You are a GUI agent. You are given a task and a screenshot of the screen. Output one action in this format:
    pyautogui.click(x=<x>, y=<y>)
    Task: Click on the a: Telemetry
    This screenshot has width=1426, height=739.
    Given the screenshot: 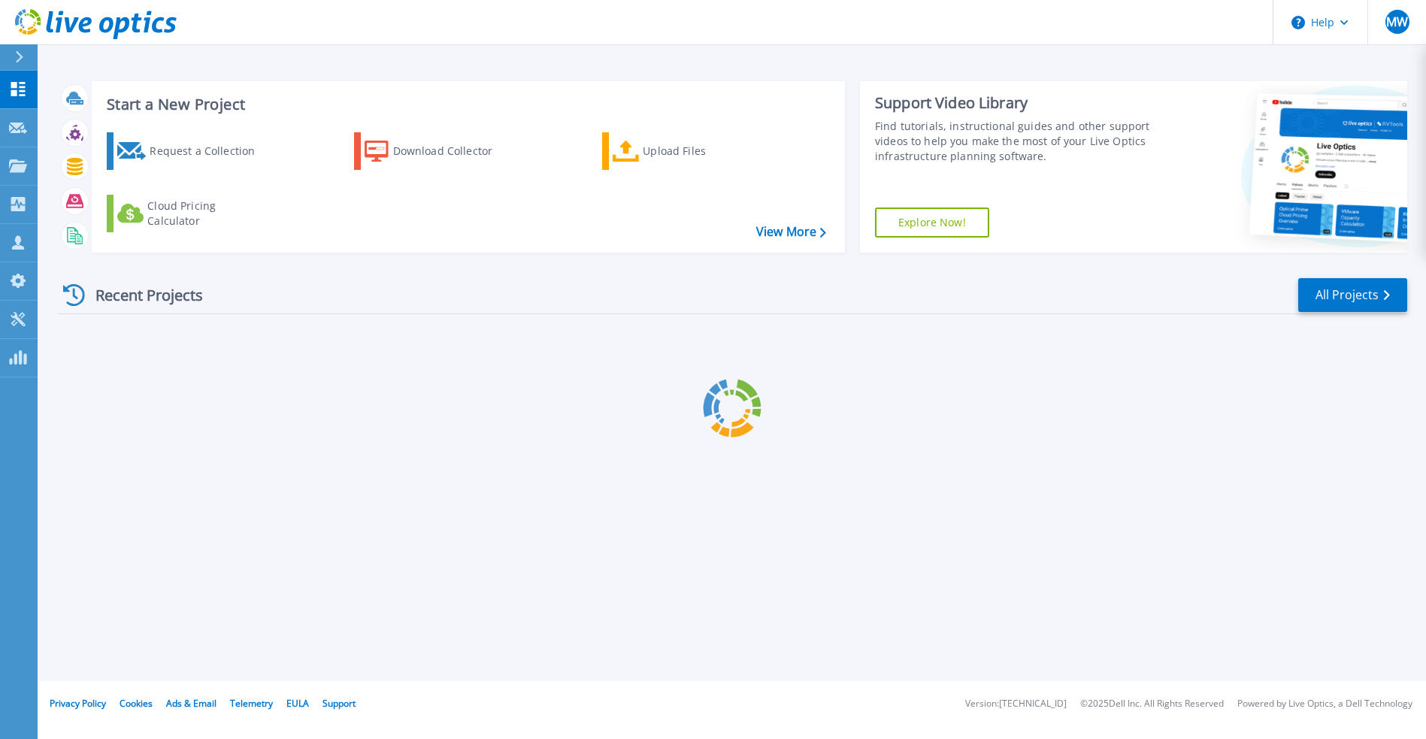 What is the action you would take?
    pyautogui.click(x=251, y=703)
    